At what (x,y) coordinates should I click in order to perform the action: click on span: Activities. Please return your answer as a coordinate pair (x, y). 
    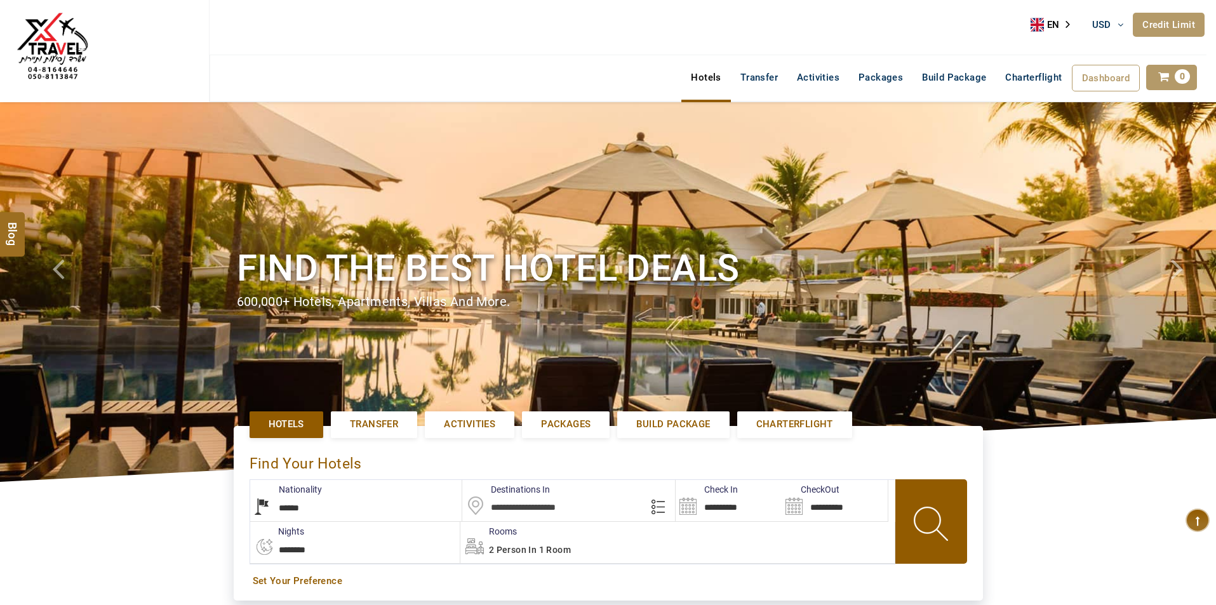
    Looking at the image, I should click on (469, 424).